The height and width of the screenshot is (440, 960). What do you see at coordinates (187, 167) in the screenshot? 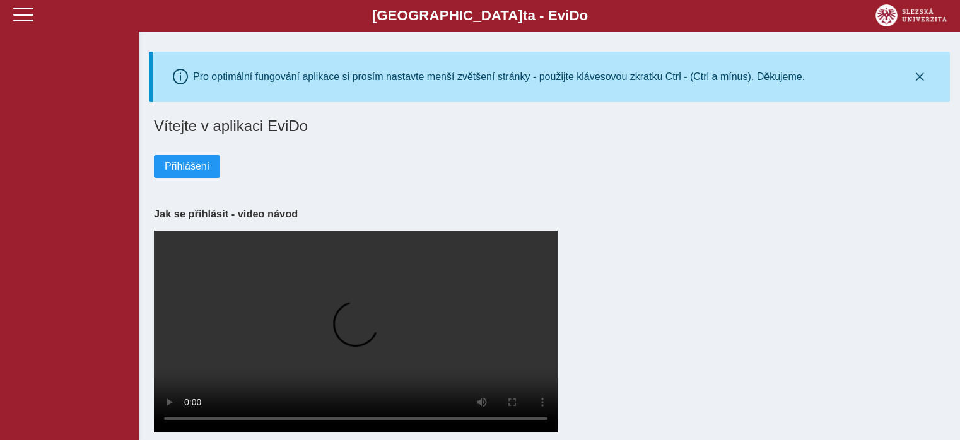
I see `button: Přihlášení` at bounding box center [187, 167].